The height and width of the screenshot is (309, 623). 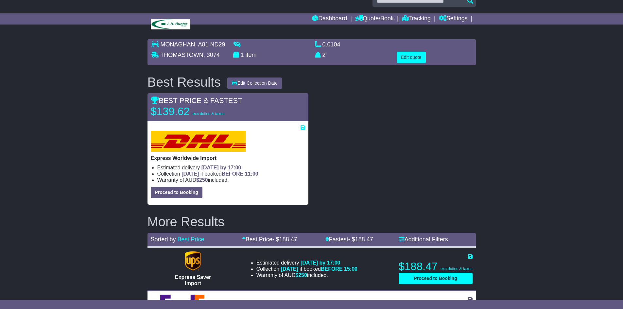 I want to click on div: Best Results, so click(x=184, y=82).